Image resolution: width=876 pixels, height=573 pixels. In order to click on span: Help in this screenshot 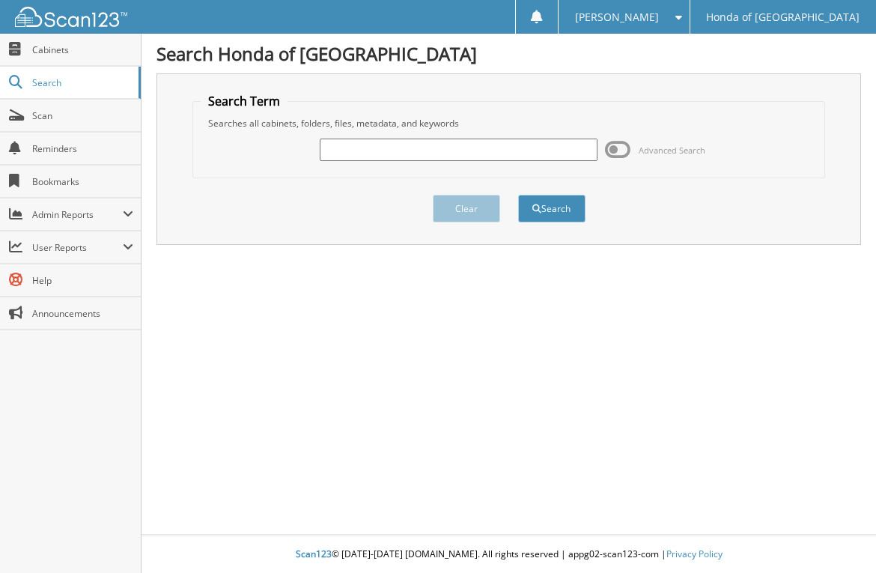, I will do `click(82, 280)`.